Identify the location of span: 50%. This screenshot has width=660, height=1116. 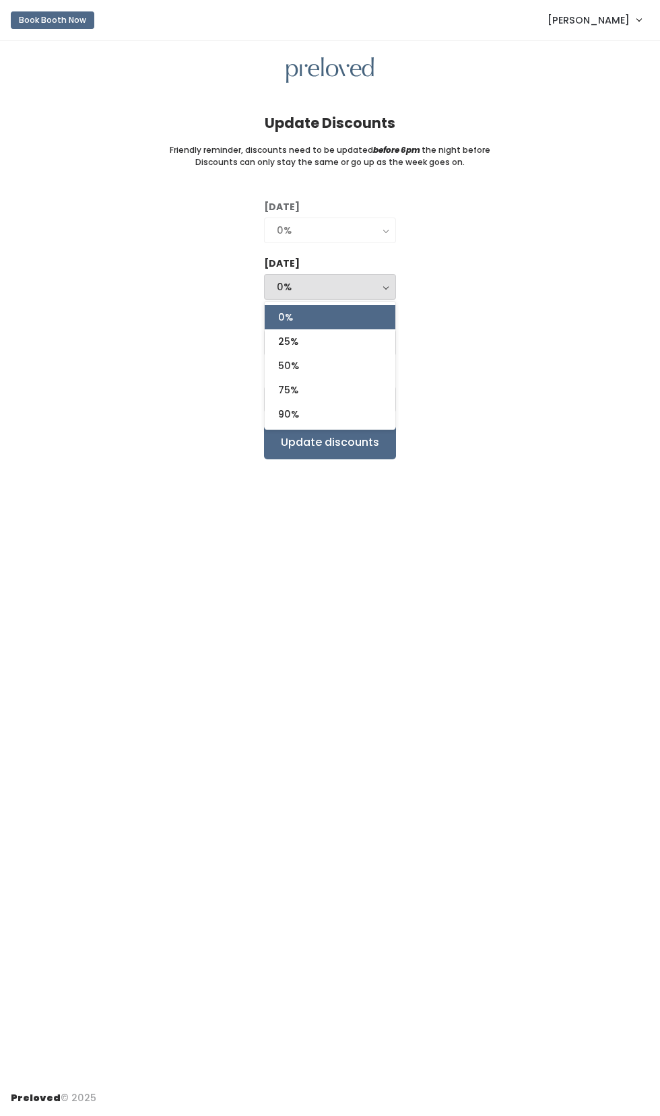
(288, 366).